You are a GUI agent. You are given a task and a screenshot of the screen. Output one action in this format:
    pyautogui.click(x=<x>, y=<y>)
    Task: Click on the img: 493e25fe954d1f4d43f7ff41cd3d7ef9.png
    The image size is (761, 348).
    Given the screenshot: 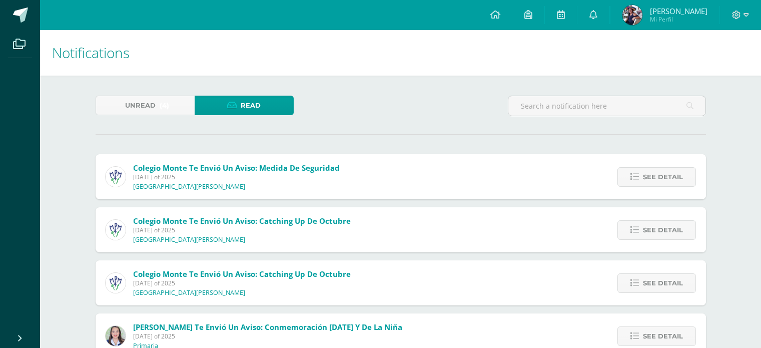 What is the action you would take?
    pyautogui.click(x=633, y=15)
    